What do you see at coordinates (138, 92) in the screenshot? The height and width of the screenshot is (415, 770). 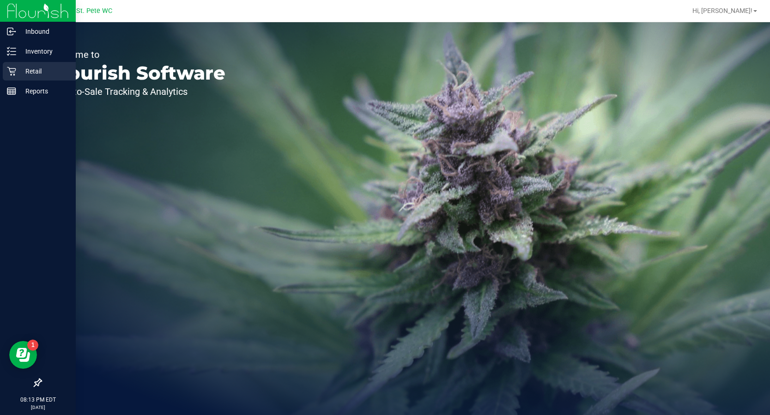 I see `p: Seed-to-Sale Tracking & Analytics` at bounding box center [138, 92].